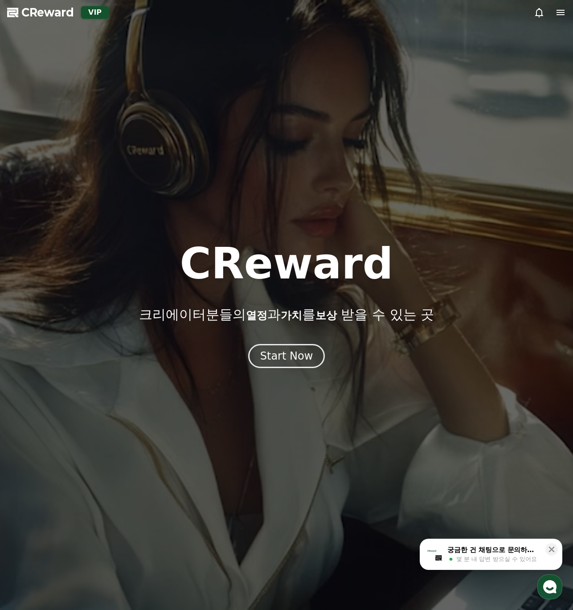 The height and width of the screenshot is (610, 573). Describe the element at coordinates (286, 356) in the screenshot. I see `button: Start Now` at that location.